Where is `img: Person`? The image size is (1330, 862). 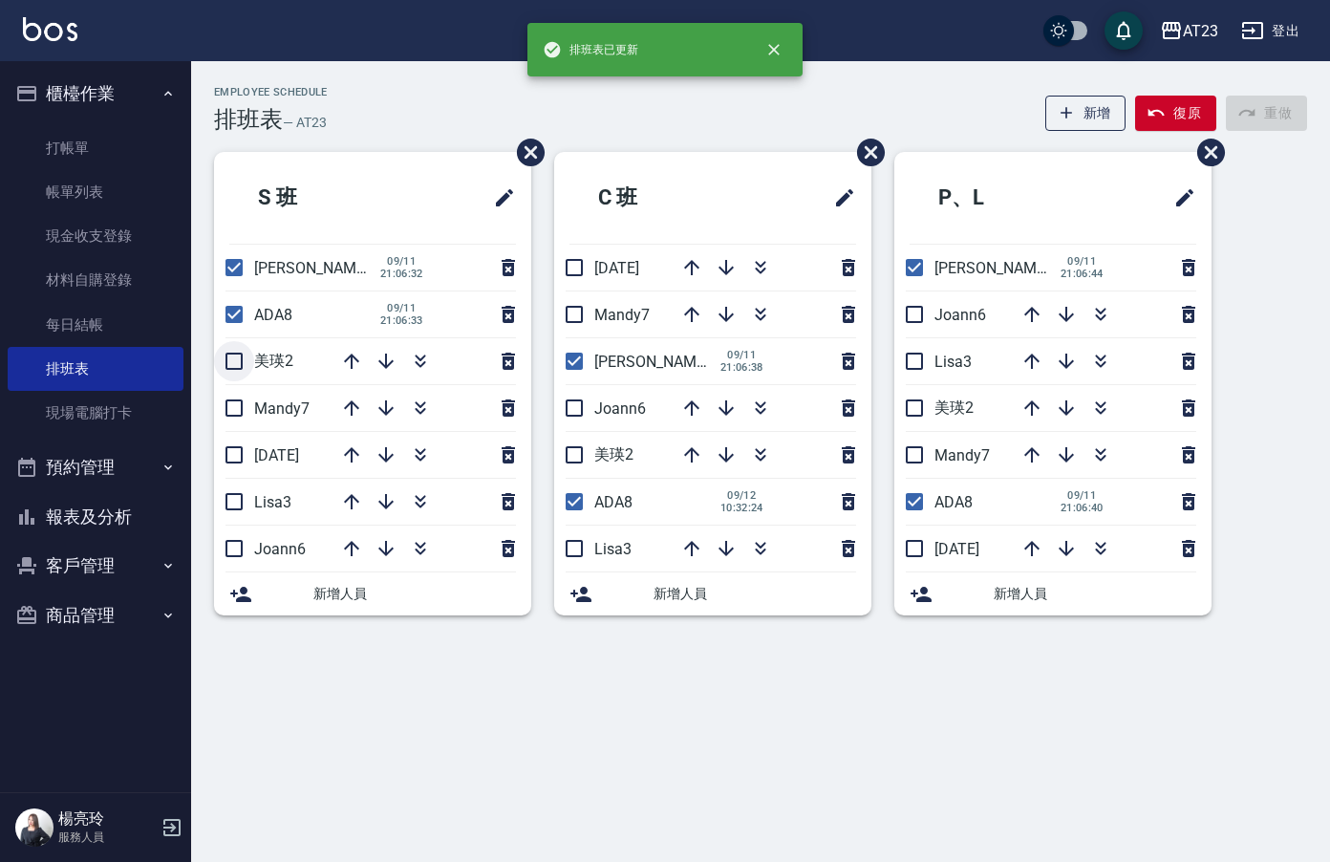
img: Person is located at coordinates (34, 827).